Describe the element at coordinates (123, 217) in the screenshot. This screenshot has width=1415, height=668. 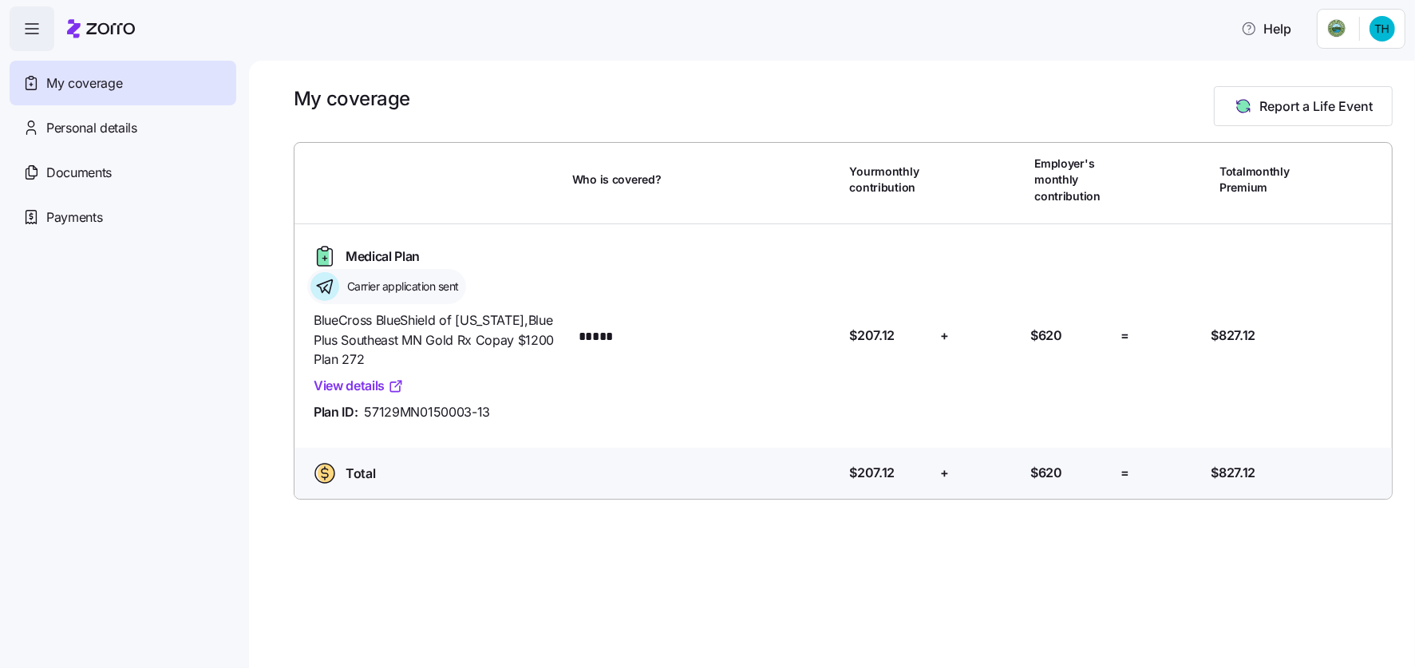
I see `a: Payments` at that location.